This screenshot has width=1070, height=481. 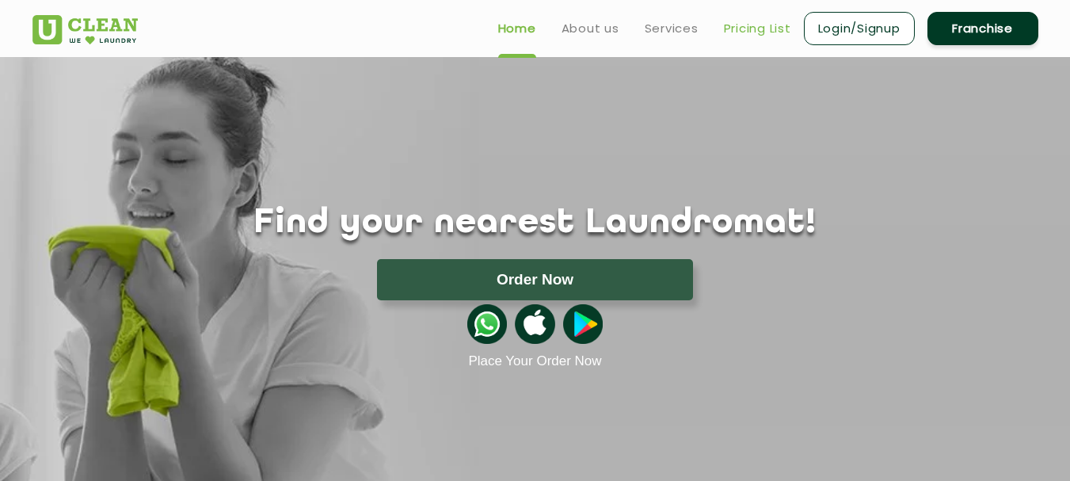 What do you see at coordinates (983, 29) in the screenshot?
I see `a: Franchise` at bounding box center [983, 29].